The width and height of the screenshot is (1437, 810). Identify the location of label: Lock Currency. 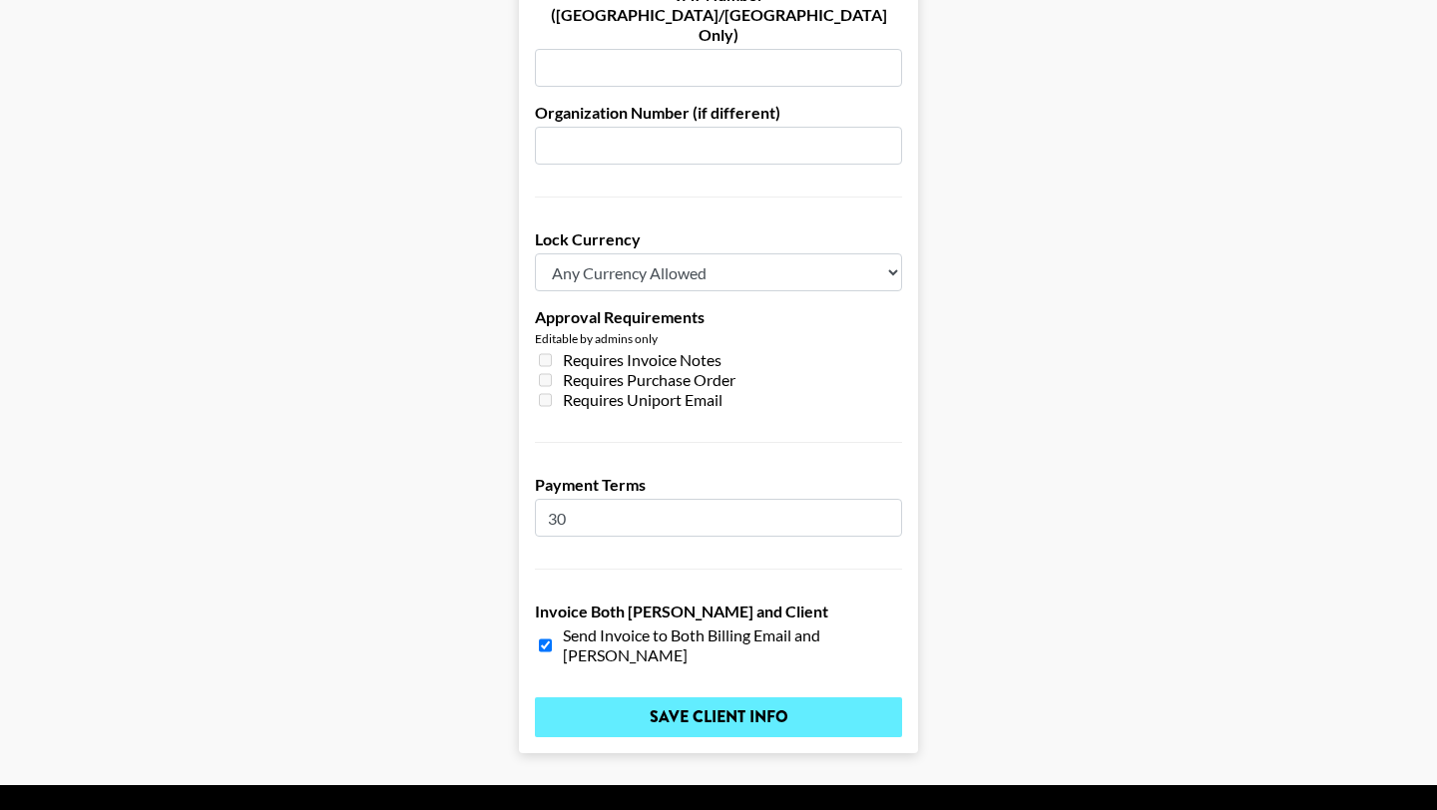
(718, 239).